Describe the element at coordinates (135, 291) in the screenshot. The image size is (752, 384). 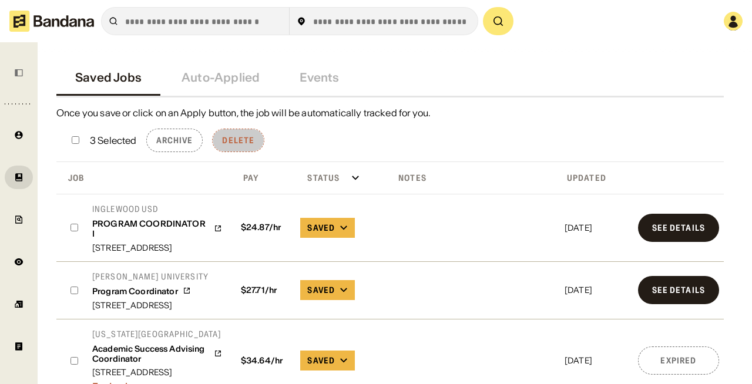
I see `div: Program Coordinator` at that location.